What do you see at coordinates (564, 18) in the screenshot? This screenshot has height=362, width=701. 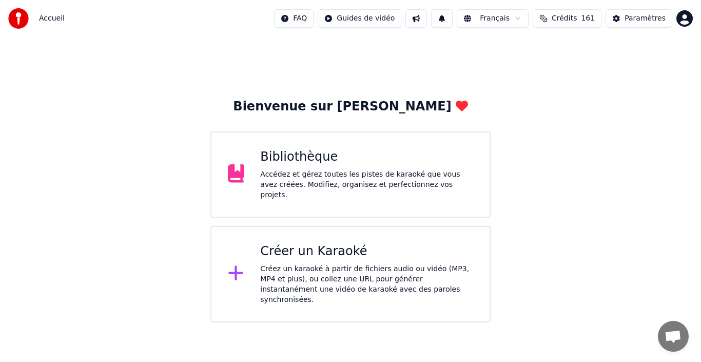 I see `span: Crédits` at bounding box center [564, 18].